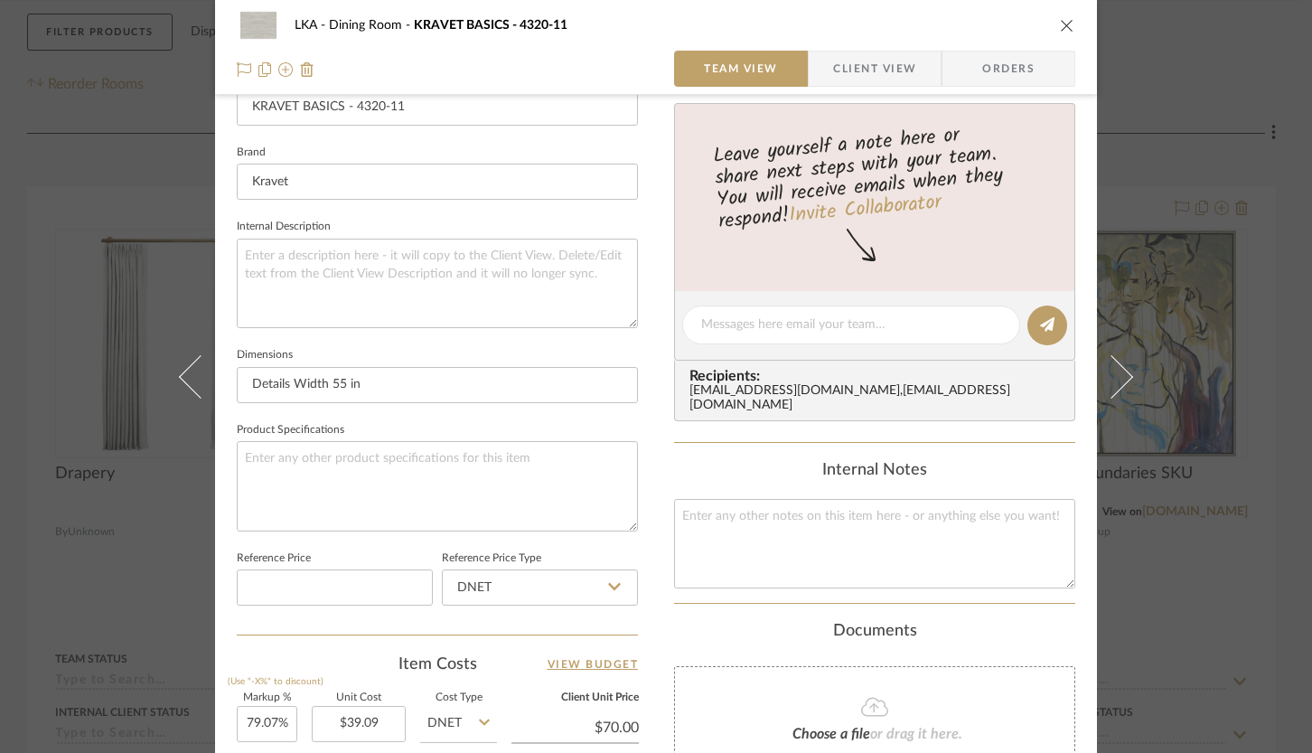 This screenshot has width=1312, height=753. Describe the element at coordinates (458, 698) in the screenshot. I see `label: Cost Type` at that location.